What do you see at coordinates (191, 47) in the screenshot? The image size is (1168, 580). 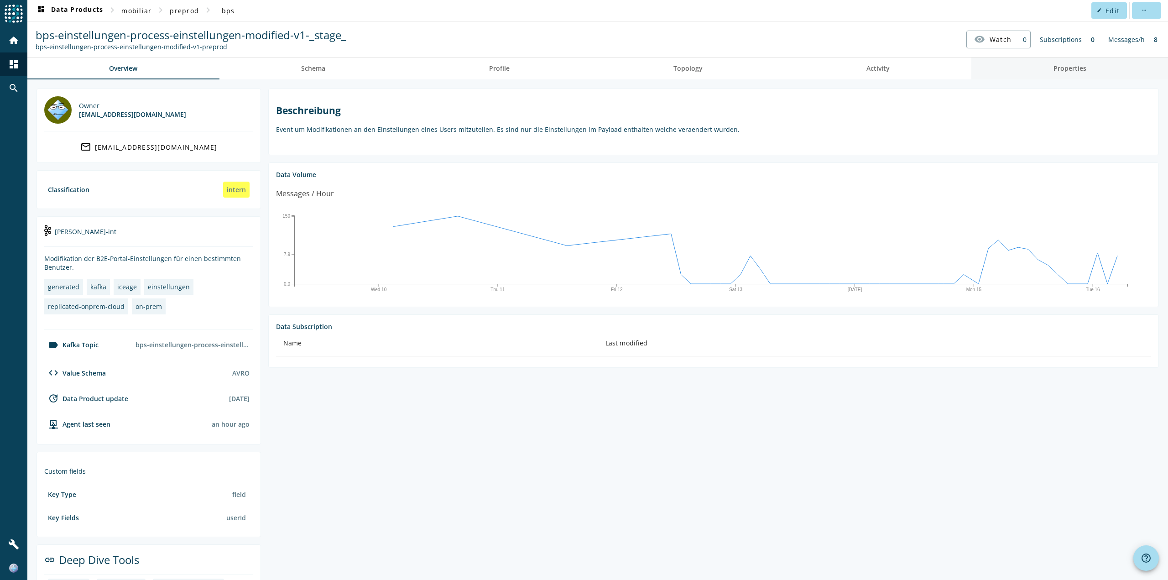 I see `div: Kafka Topic: bps-einstellungen-process-einstellungen-modified-v1-preprod` at bounding box center [191, 47].